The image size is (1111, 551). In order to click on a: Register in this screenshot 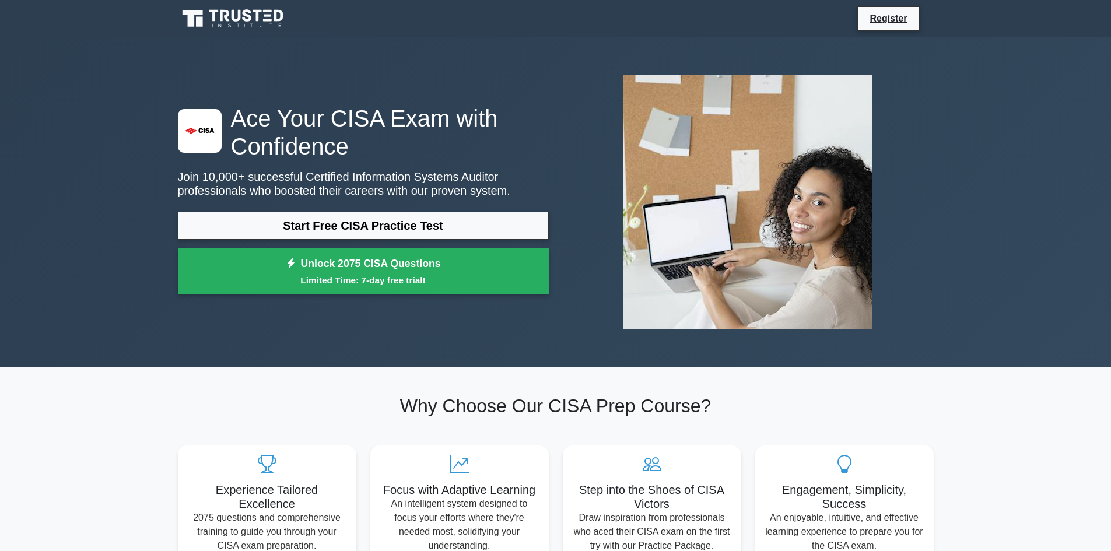, I will do `click(888, 18)`.